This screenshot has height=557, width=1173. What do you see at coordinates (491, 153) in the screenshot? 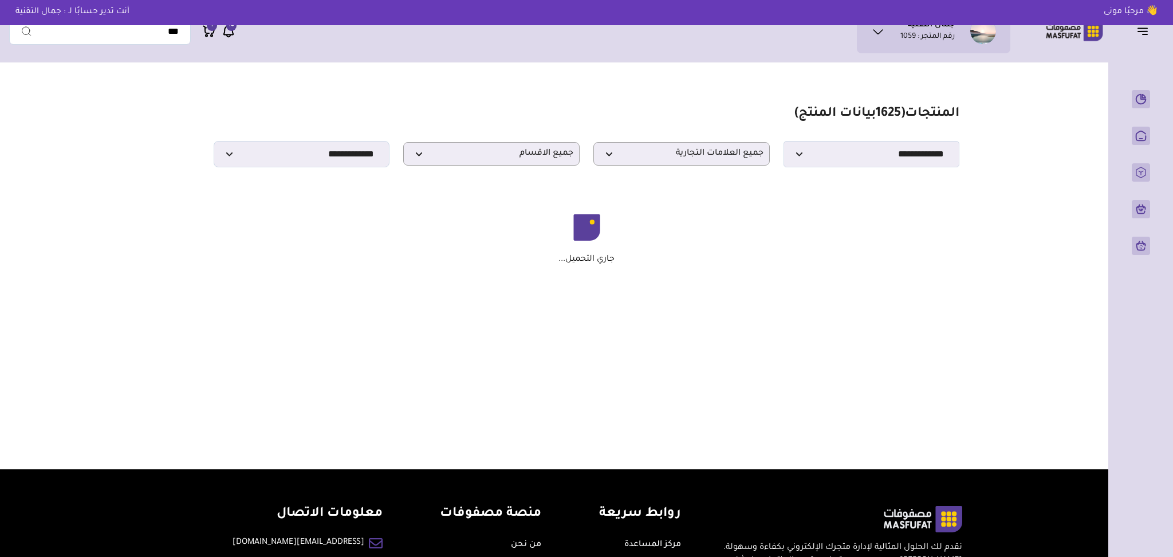
I see `span: جميع الاقسام` at bounding box center [491, 153].